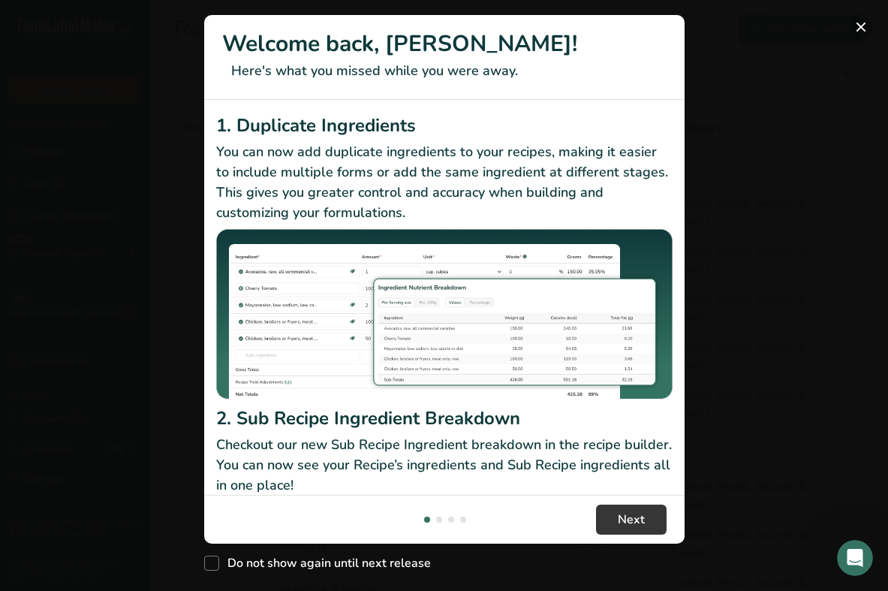 This screenshot has width=888, height=591. Describe the element at coordinates (444, 71) in the screenshot. I see `p: Here's what you missed while you were away.` at that location.